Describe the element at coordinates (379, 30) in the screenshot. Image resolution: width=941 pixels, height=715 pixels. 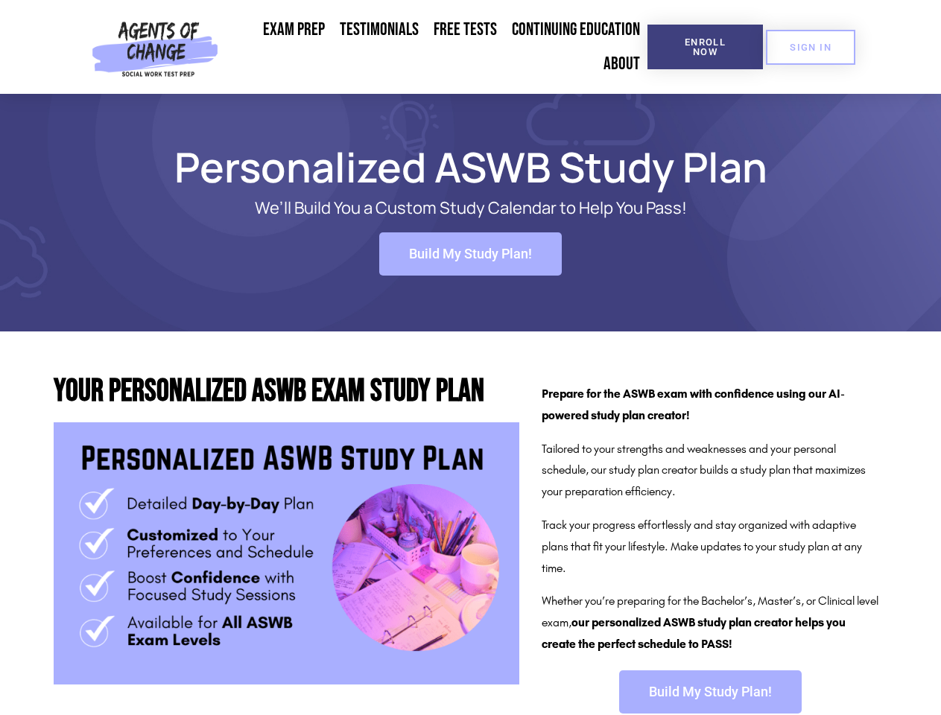
I see `a: Testimonials` at that location.